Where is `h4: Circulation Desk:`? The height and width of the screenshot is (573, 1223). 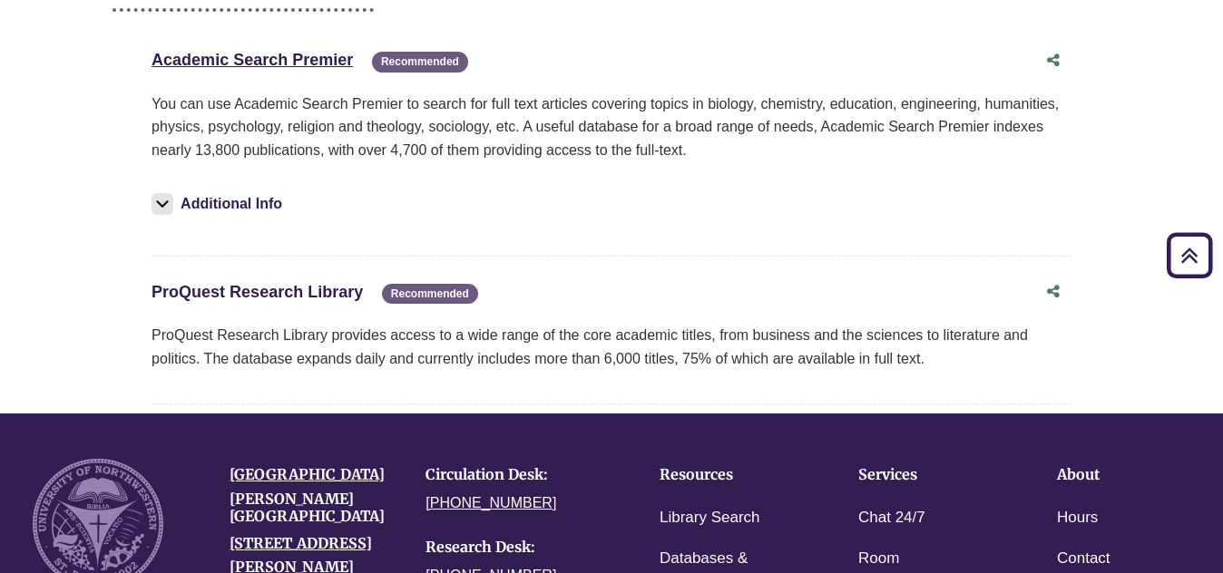 h4: Circulation Desk: is located at coordinates (513, 475).